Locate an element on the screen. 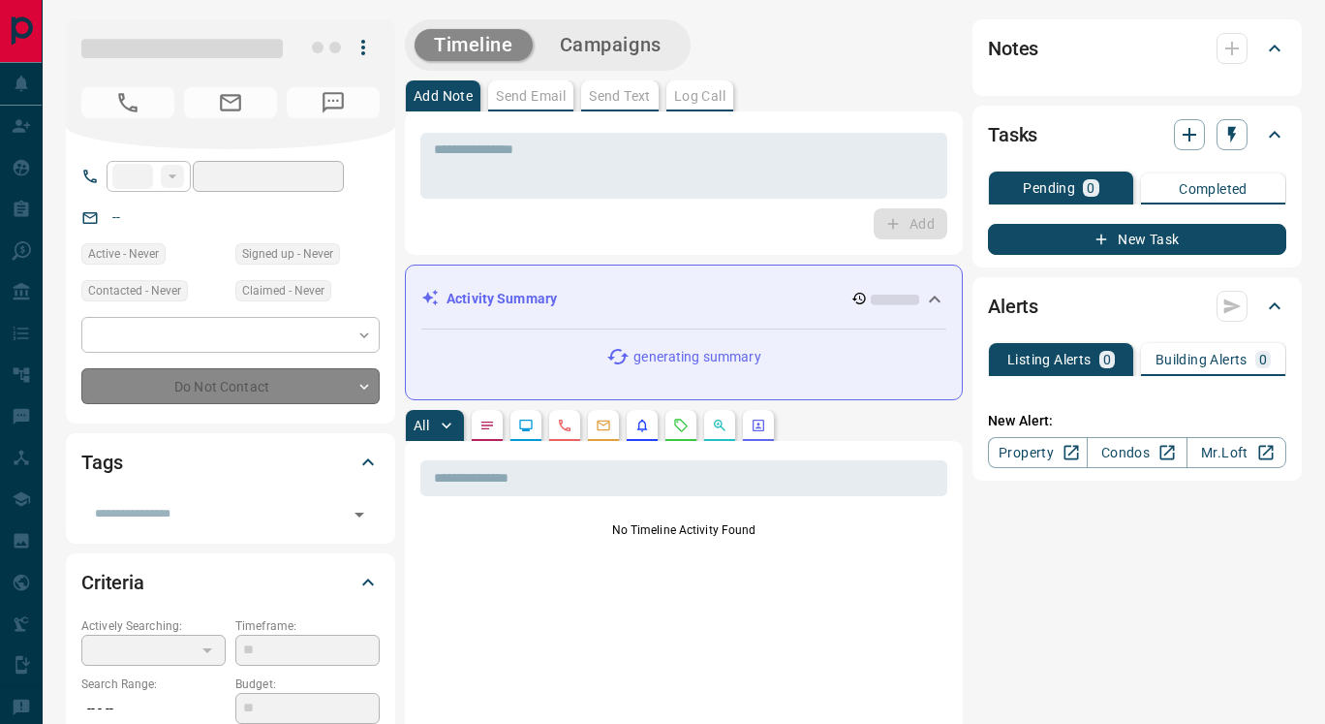  svg: Calls is located at coordinates (565, 425).